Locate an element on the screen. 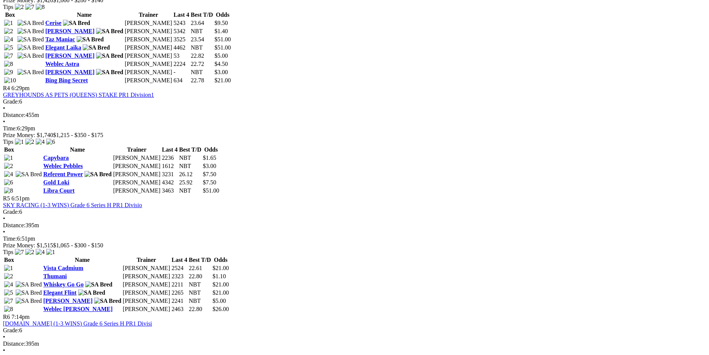 The width and height of the screenshot is (709, 355). img: 4 is located at coordinates (9, 284).